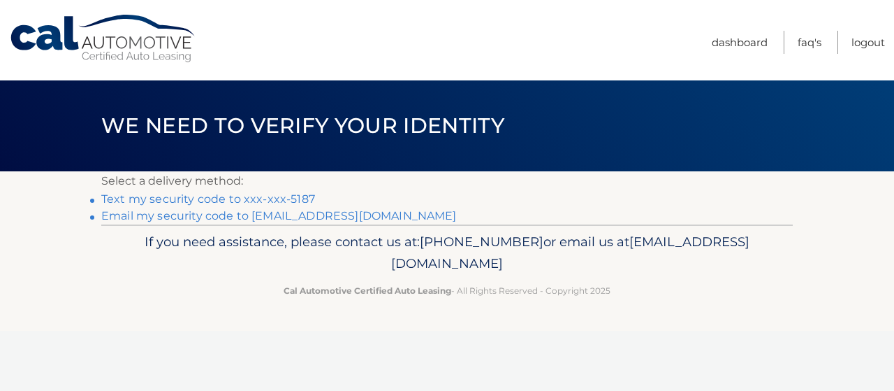  I want to click on p: If you need assistance, please contact us at: or email us at, so click(447, 253).